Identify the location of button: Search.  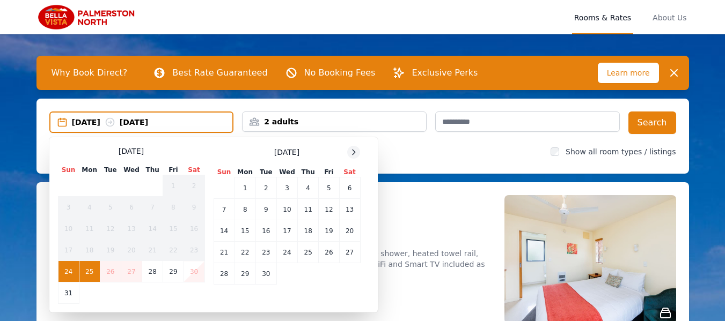
(652, 123).